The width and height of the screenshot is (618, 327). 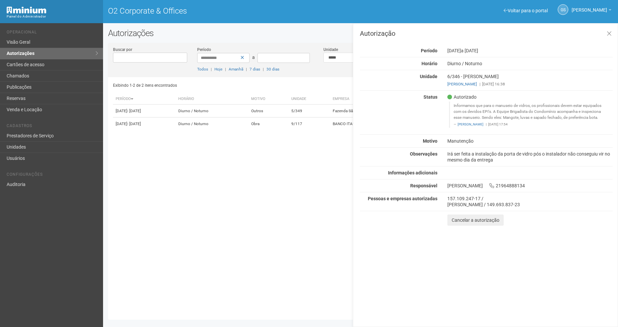 What do you see at coordinates (236, 85) in the screenshot?
I see `div: Exibindo 1-2 de 2 itens encontrados` at bounding box center [236, 85].